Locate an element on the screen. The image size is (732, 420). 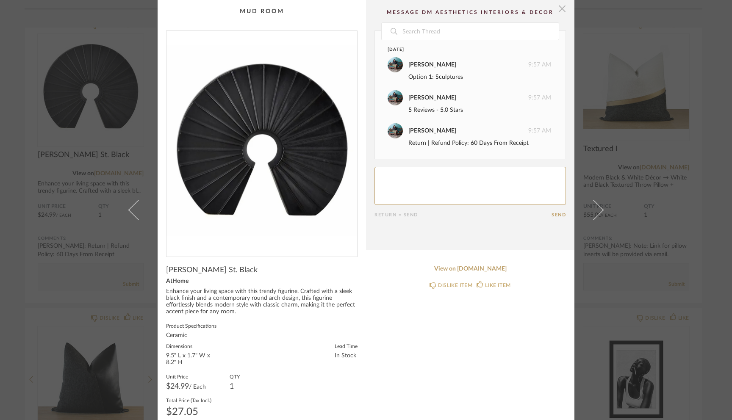
input: Search Thread is located at coordinates (480, 31).